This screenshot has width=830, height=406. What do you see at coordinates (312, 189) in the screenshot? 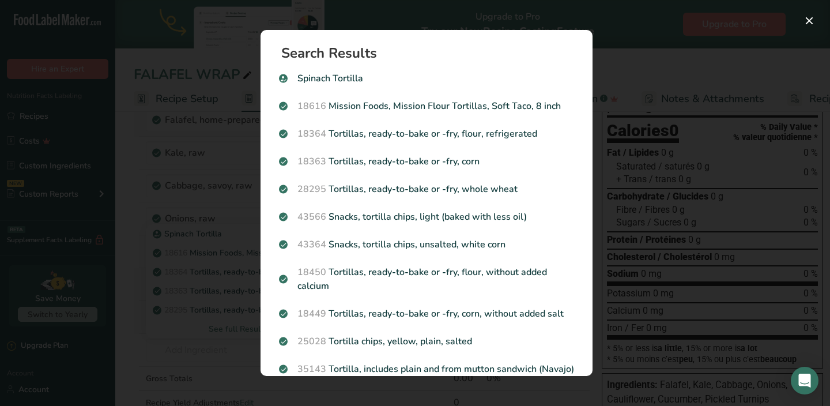
I see `span: 28295` at bounding box center [312, 189].